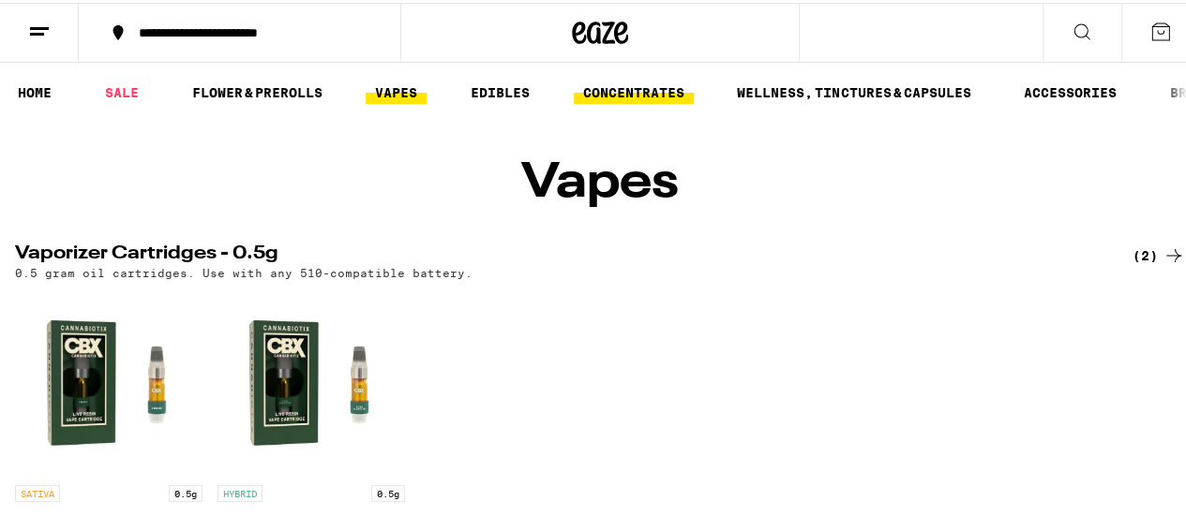 This screenshot has height=516, width=1186. What do you see at coordinates (600, 181) in the screenshot?
I see `h1: Vapes` at bounding box center [600, 181].